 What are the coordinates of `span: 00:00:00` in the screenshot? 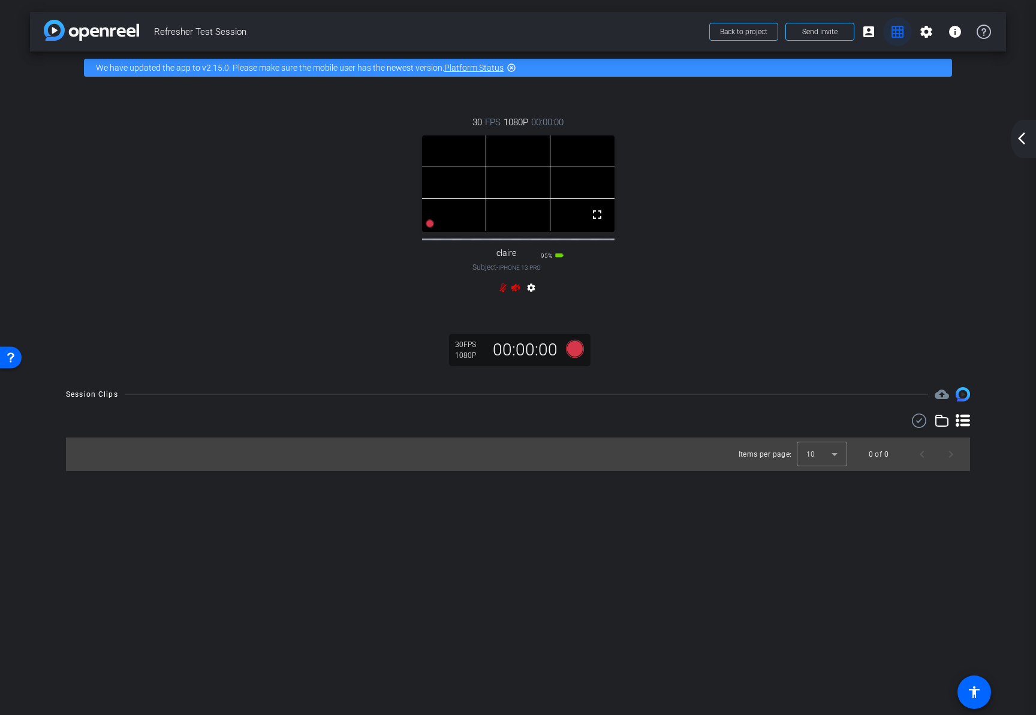 It's located at (547, 122).